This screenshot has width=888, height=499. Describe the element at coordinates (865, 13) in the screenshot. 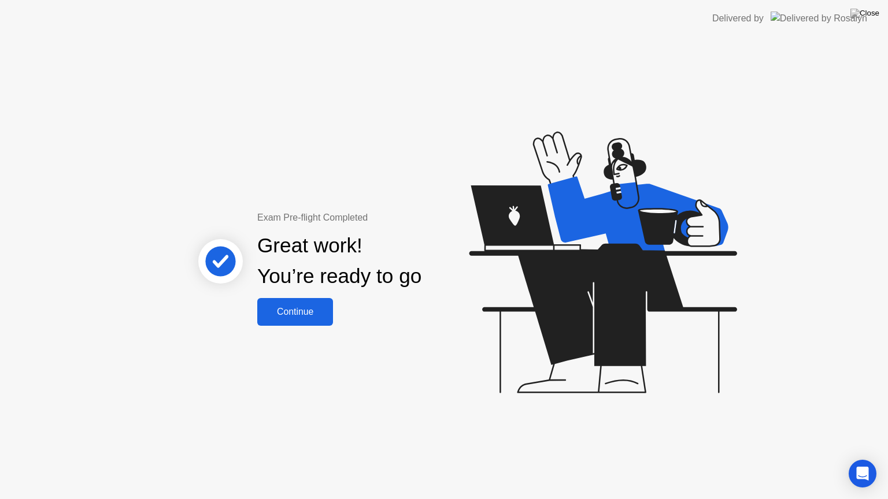

I see `img: Close` at that location.